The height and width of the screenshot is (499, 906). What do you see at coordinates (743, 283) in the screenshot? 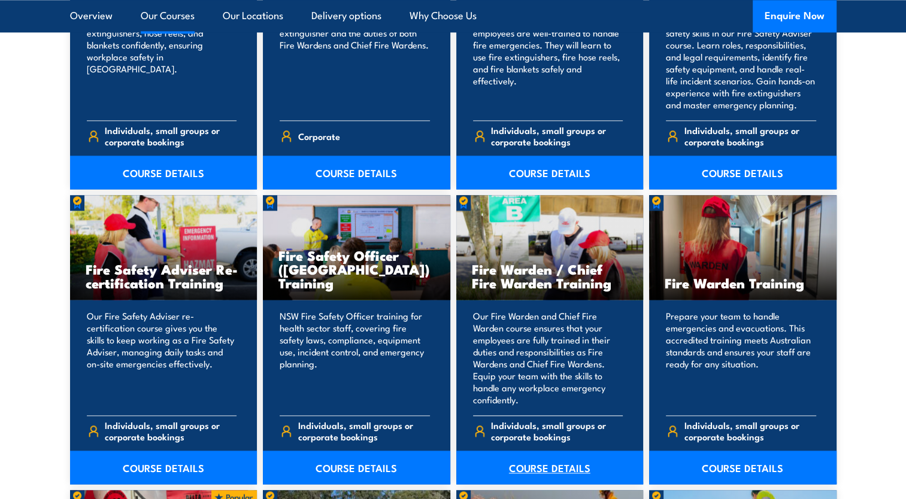
I see `h3: Fire Warden Training` at bounding box center [743, 283].